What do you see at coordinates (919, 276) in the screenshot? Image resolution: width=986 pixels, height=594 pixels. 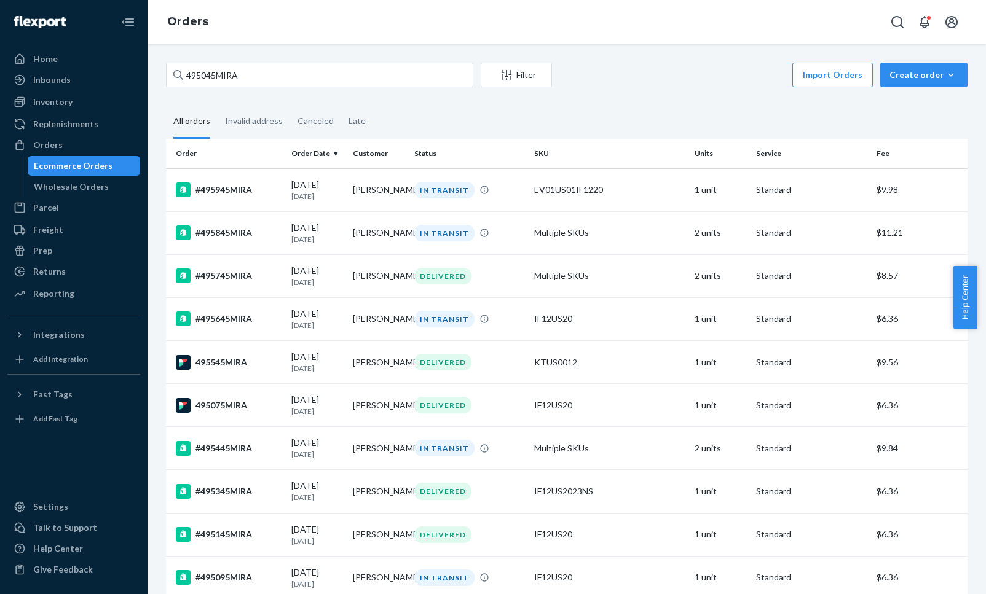 I see `td: $8.57` at bounding box center [919, 276].